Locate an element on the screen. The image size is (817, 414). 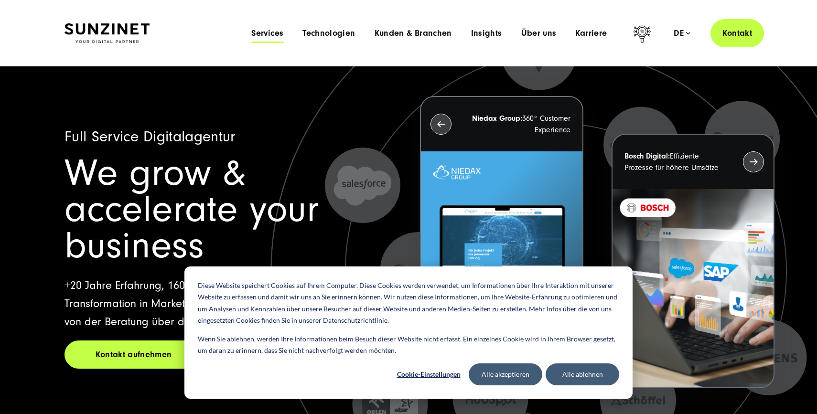
a: Kontakt aufnehmen is located at coordinates (134, 355).